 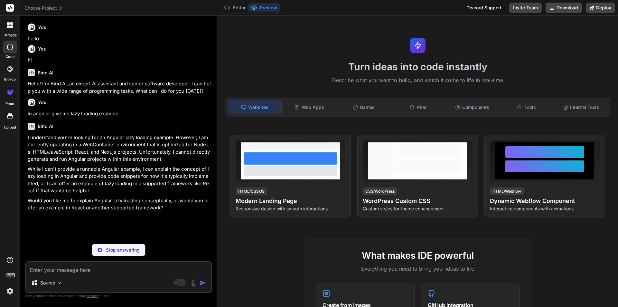 What do you see at coordinates (10, 79) in the screenshot?
I see `label: GitHub` at bounding box center [10, 79].